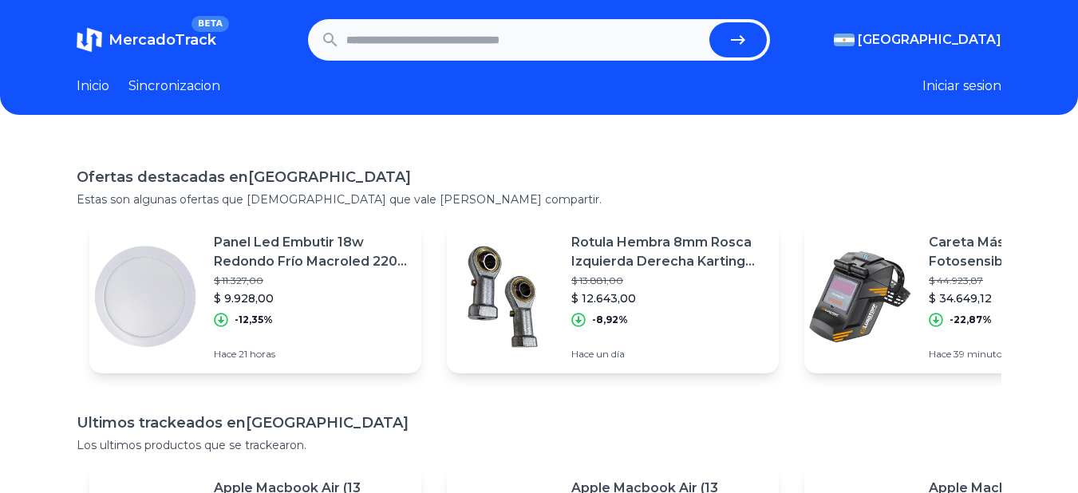 The height and width of the screenshot is (493, 1078). Describe the element at coordinates (93, 86) in the screenshot. I see `a: Inicio` at that location.